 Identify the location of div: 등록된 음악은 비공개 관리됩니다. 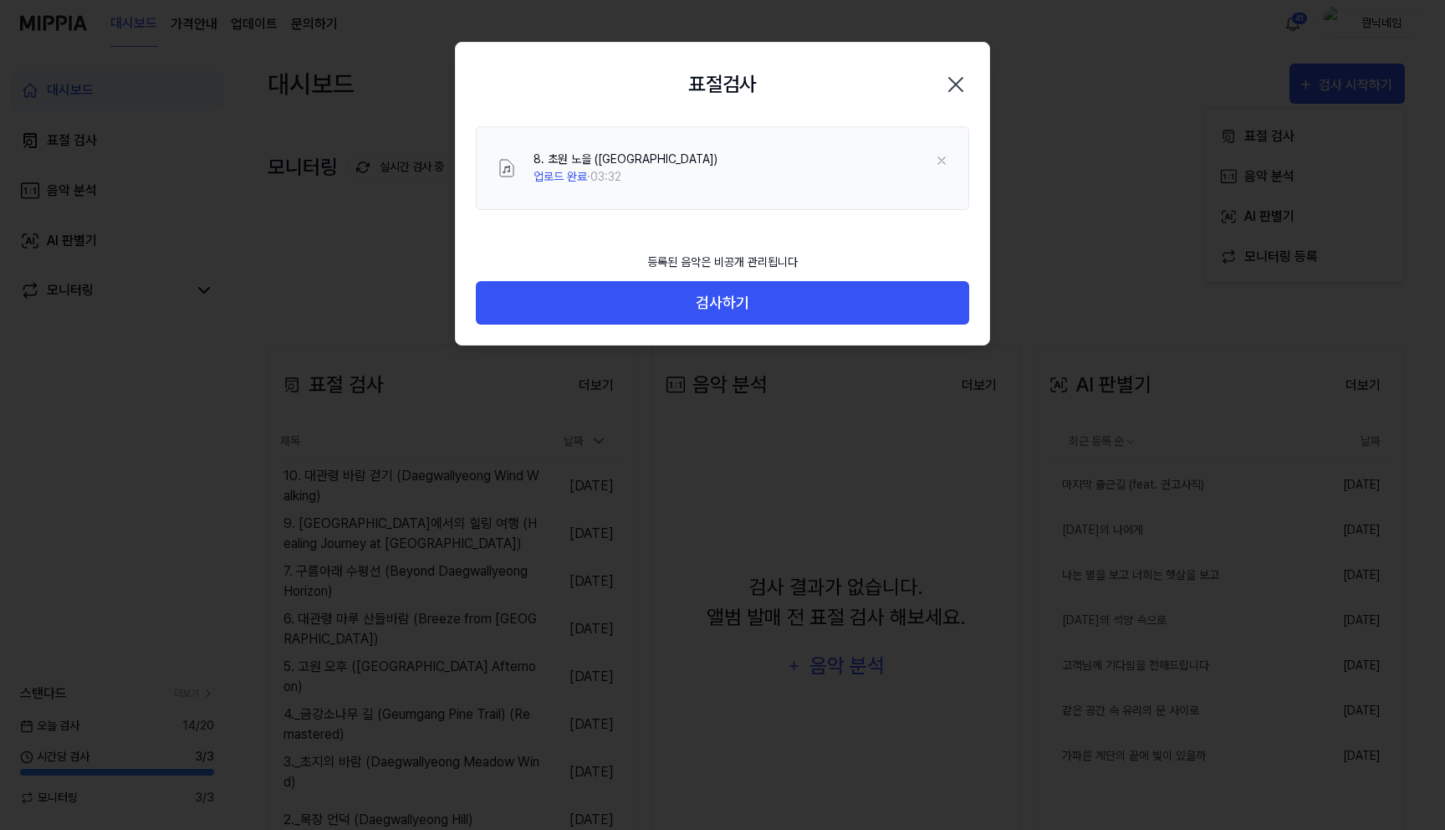
(723, 262).